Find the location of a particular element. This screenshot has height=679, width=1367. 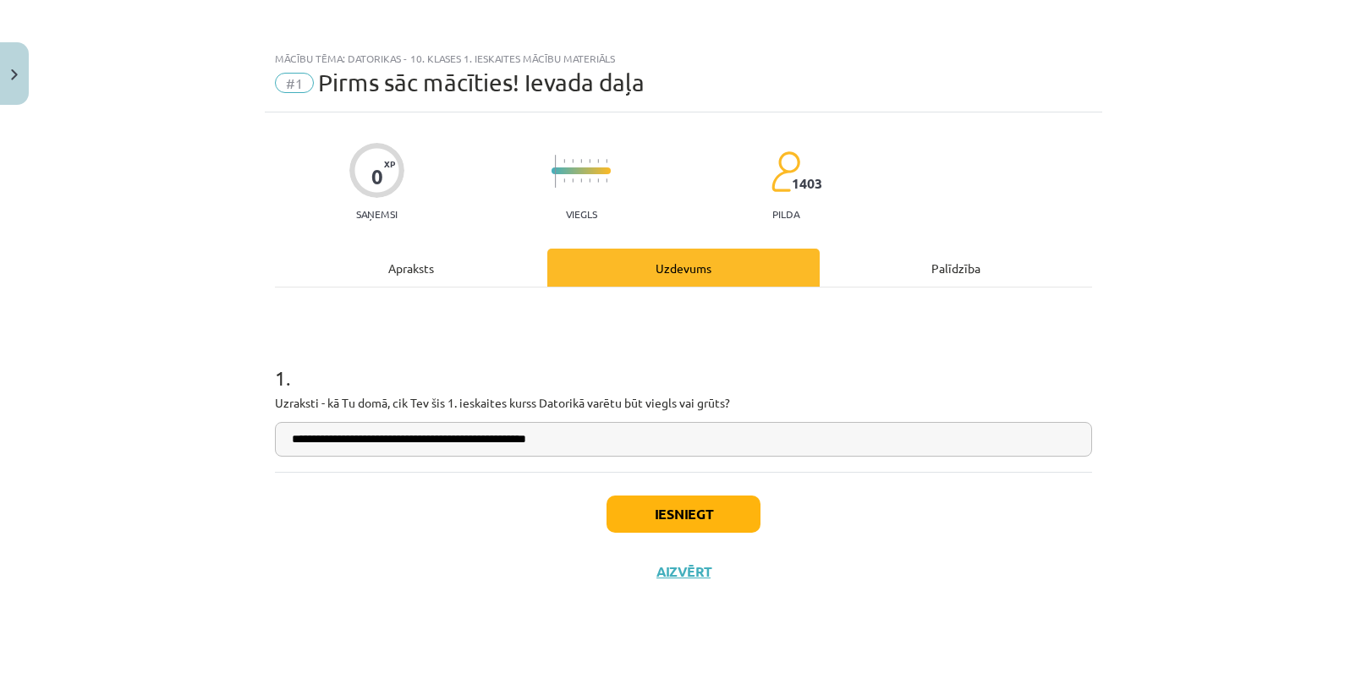

button: Iesniegt is located at coordinates (683, 514).